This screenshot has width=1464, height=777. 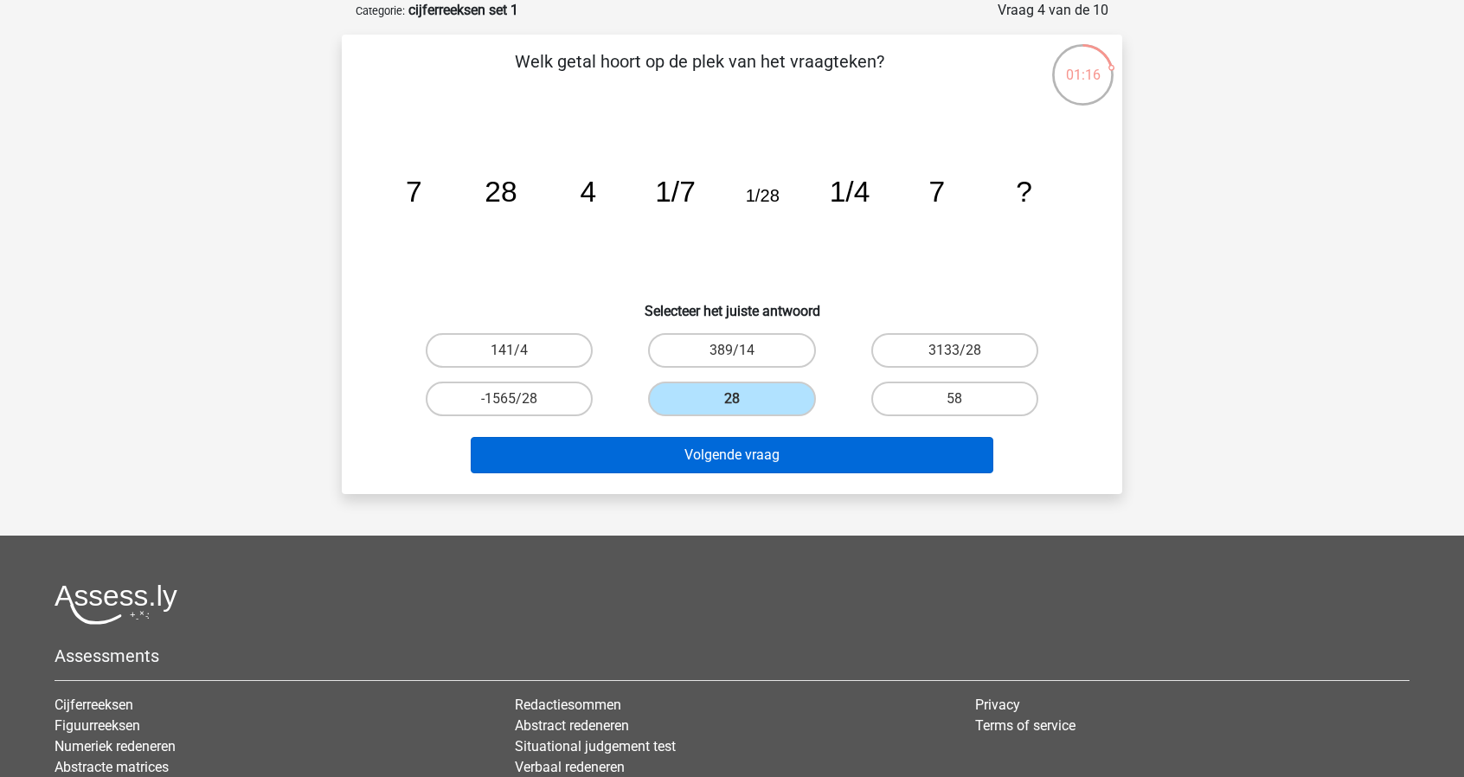 What do you see at coordinates (1025, 725) in the screenshot?
I see `a: Terms of service` at bounding box center [1025, 725].